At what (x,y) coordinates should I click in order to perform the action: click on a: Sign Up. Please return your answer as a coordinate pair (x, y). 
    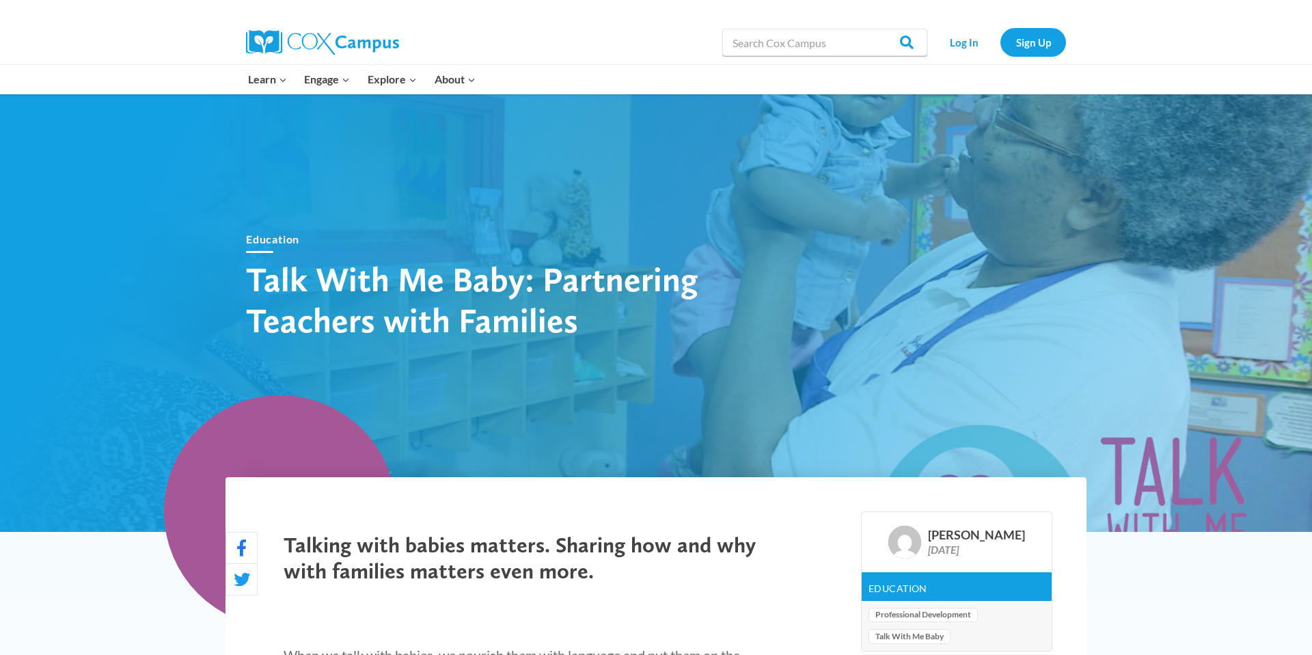
    Looking at the image, I should click on (1033, 42).